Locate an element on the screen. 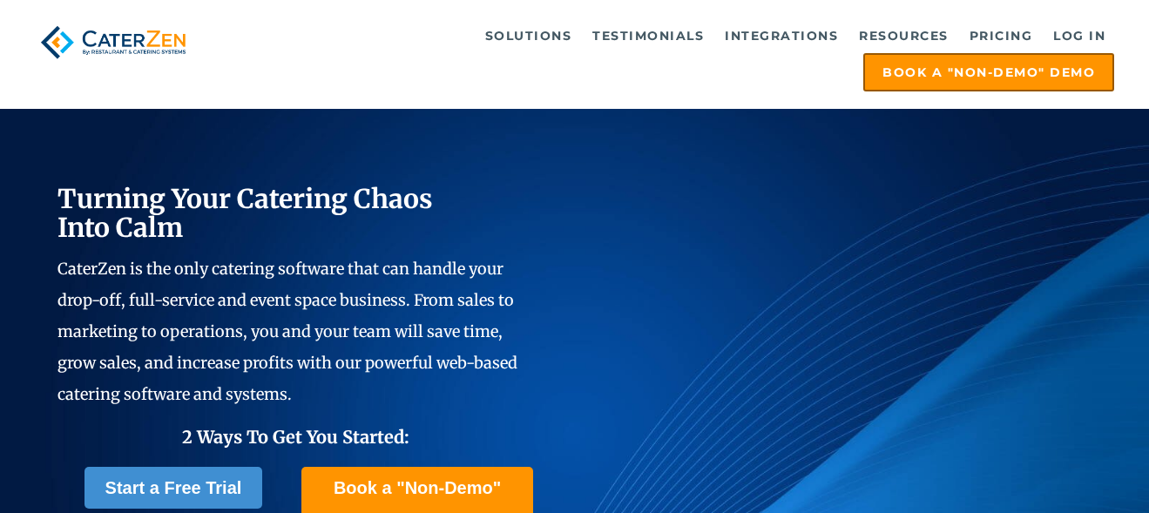 The image size is (1149, 513). a: Testimonials is located at coordinates (648, 36).